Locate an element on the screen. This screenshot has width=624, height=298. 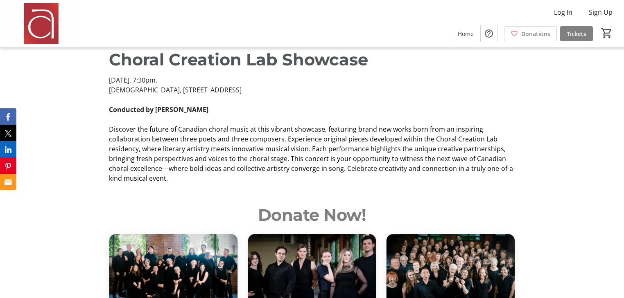
span: Discover the future of Canadian choral music at this vibrant showcase, featuring brand new works ... is located at coordinates (312, 154).